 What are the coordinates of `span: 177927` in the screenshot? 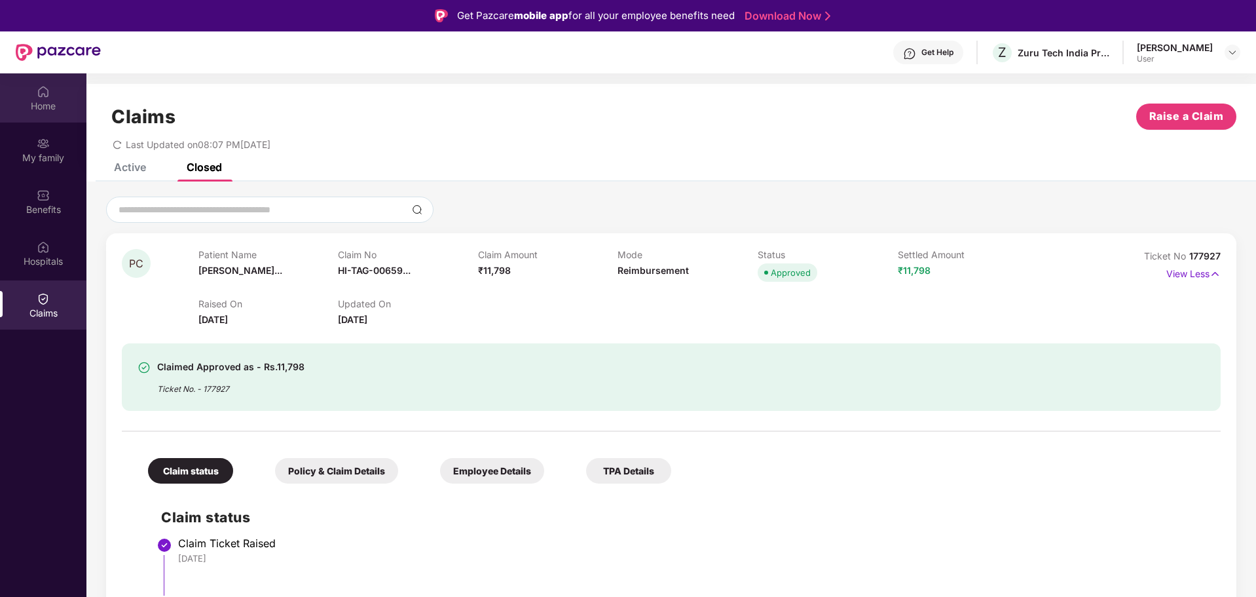 It's located at (1205, 255).